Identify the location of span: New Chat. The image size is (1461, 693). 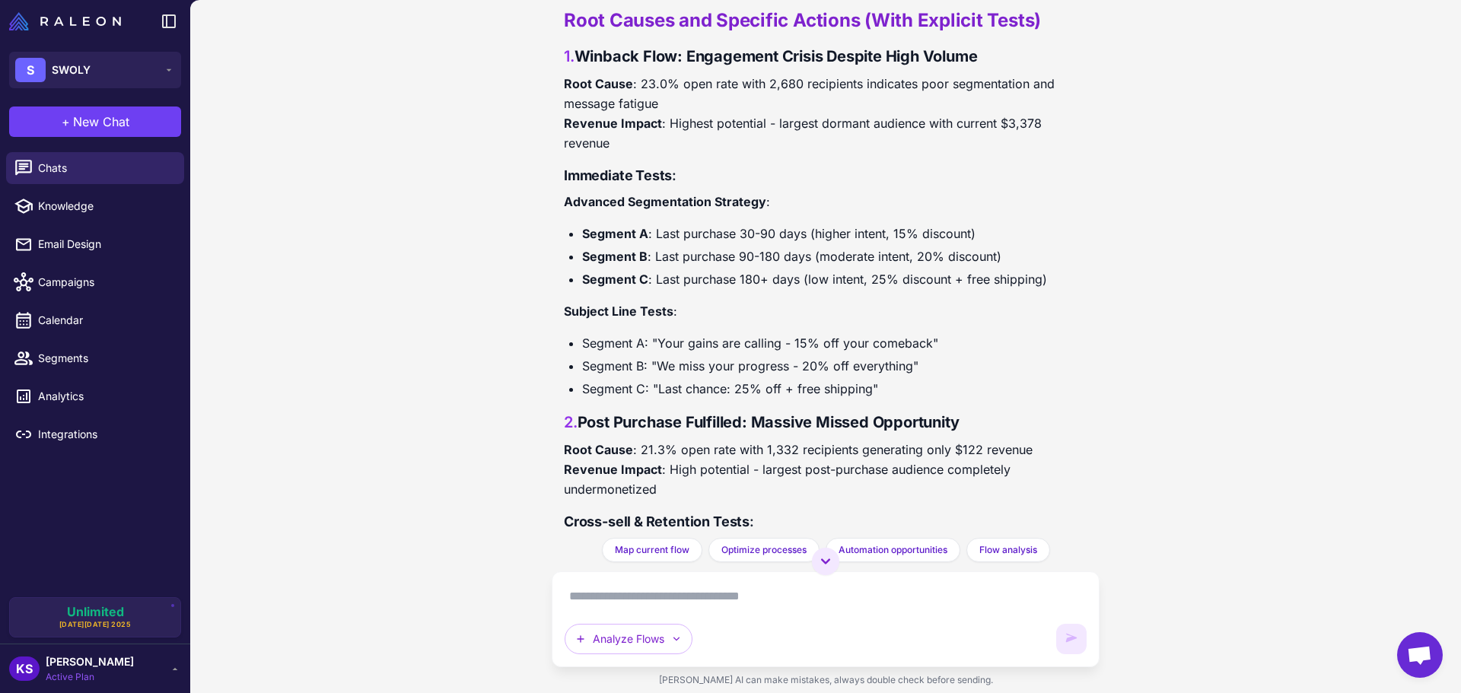
(101, 122).